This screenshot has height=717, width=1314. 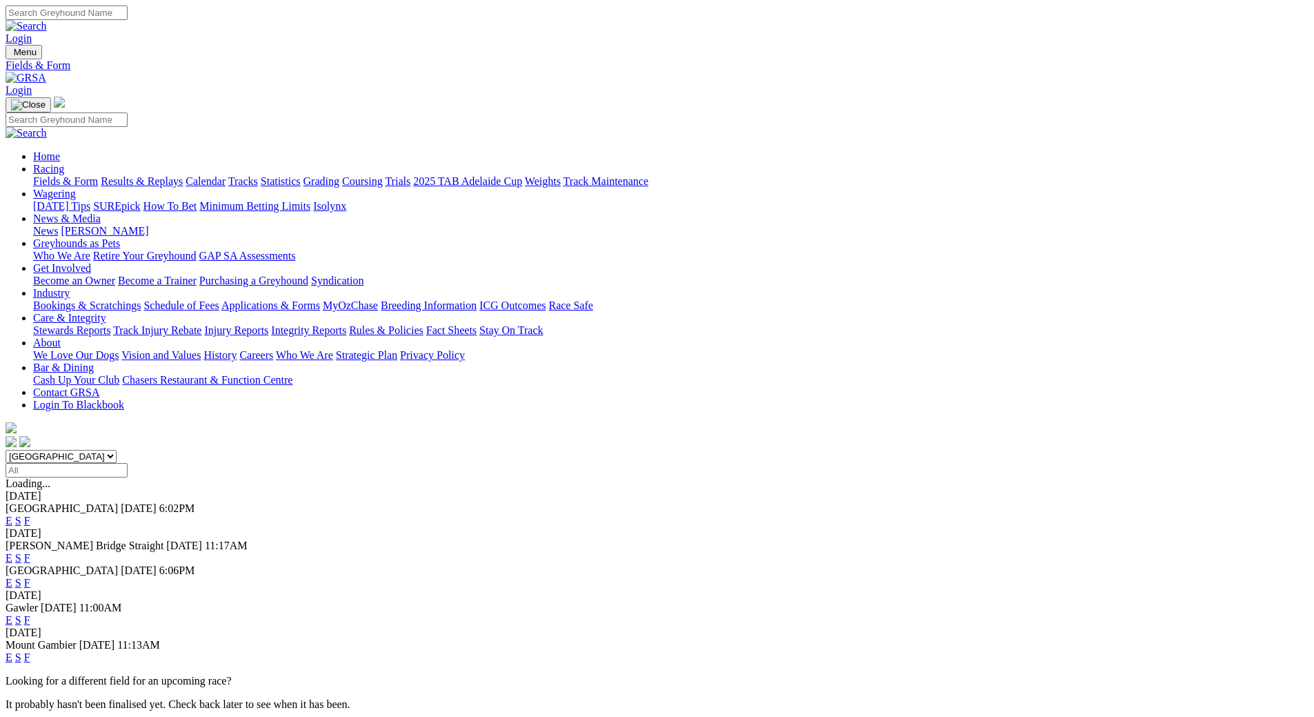 I want to click on img: facebook.svg, so click(x=11, y=442).